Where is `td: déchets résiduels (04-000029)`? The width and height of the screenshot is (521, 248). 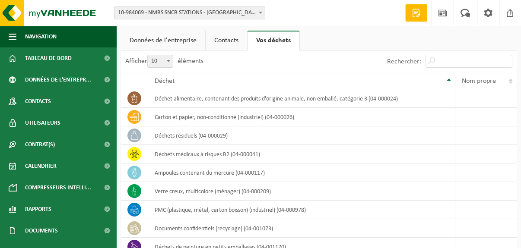 td: déchets résiduels (04-000029) is located at coordinates (302, 136).